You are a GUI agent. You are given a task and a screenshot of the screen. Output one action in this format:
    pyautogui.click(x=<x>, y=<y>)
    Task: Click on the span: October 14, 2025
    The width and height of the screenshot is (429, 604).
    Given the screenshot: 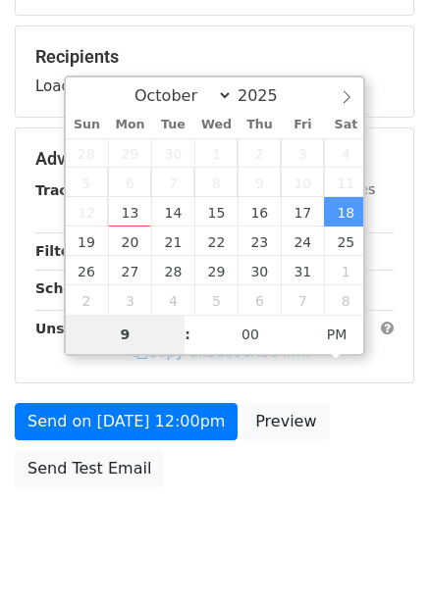 What is the action you would take?
    pyautogui.click(x=173, y=212)
    